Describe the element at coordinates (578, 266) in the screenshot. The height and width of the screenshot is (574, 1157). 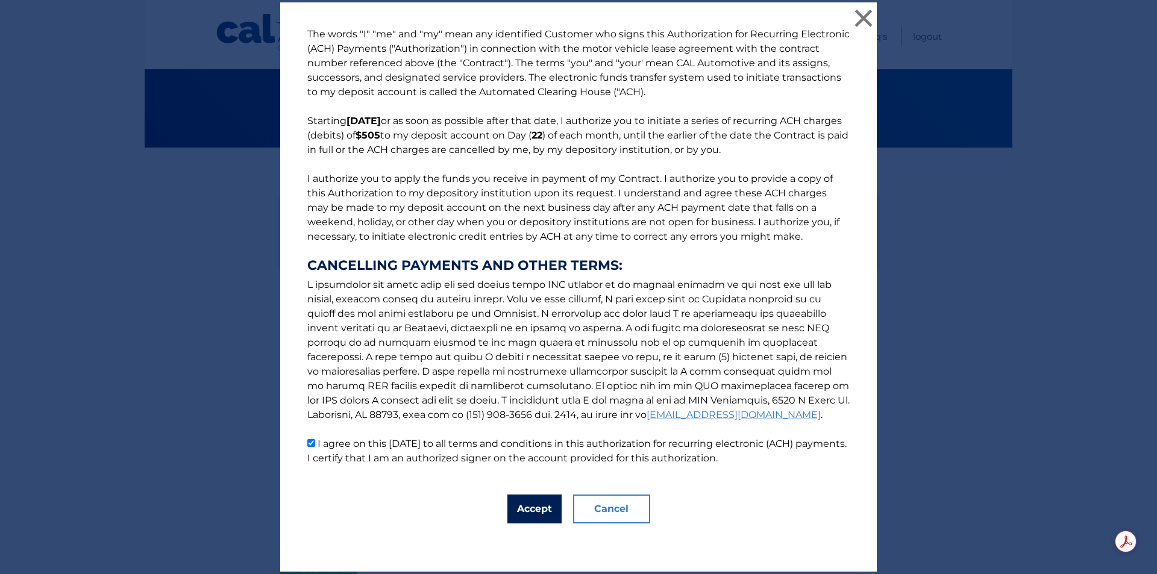
I see `strong: CANCELLING PAYMENTS AND OTHER TERMS:` at that location.